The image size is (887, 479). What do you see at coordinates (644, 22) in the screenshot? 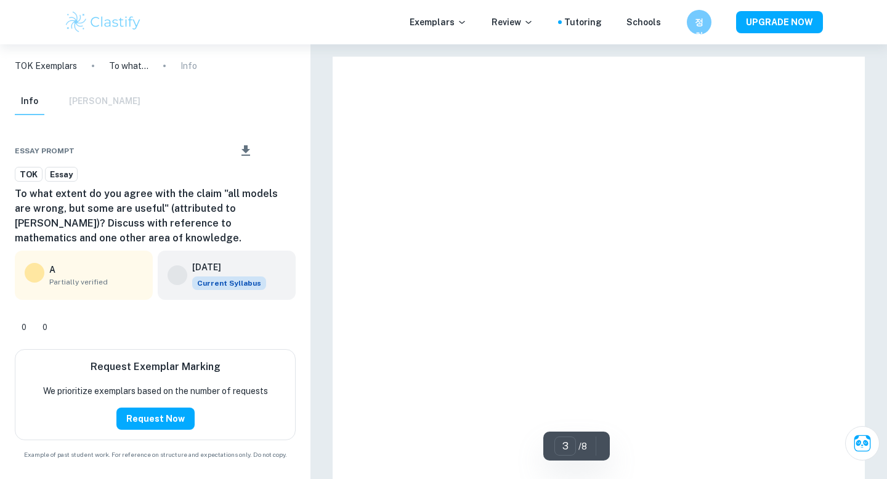
I see `a: Schools` at bounding box center [644, 22].